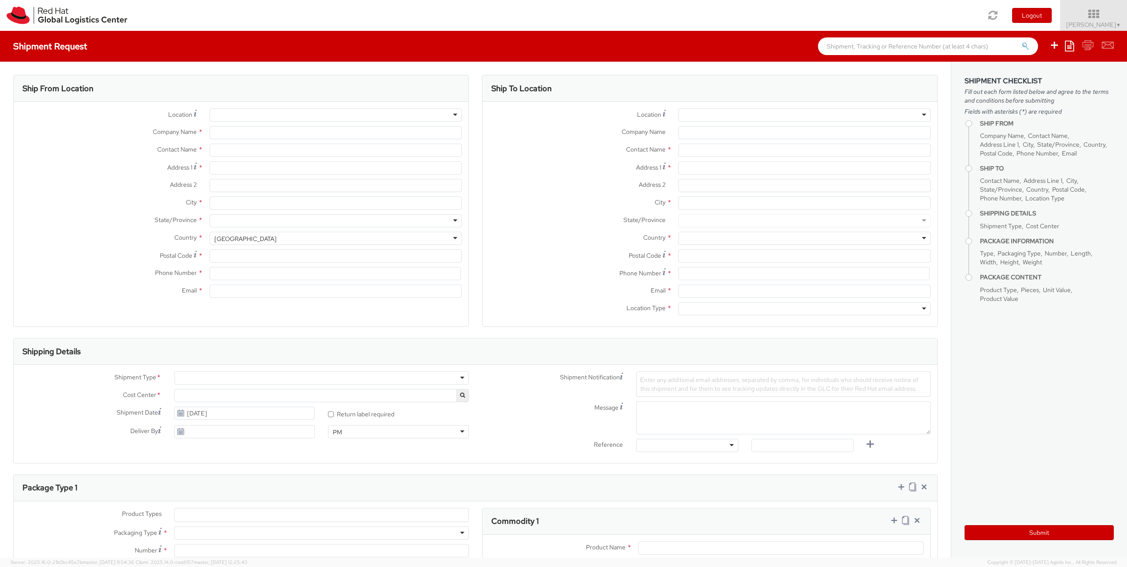 The image size is (1127, 567). Describe the element at coordinates (50, 487) in the screenshot. I see `h3: Package Type 1` at that location.